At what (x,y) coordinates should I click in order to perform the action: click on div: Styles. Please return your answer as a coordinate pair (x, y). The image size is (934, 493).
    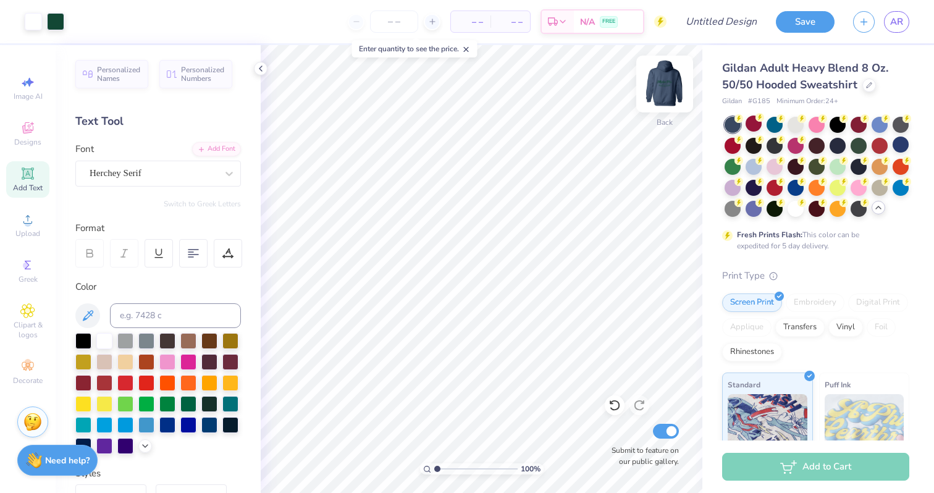
    Looking at the image, I should click on (158, 473).